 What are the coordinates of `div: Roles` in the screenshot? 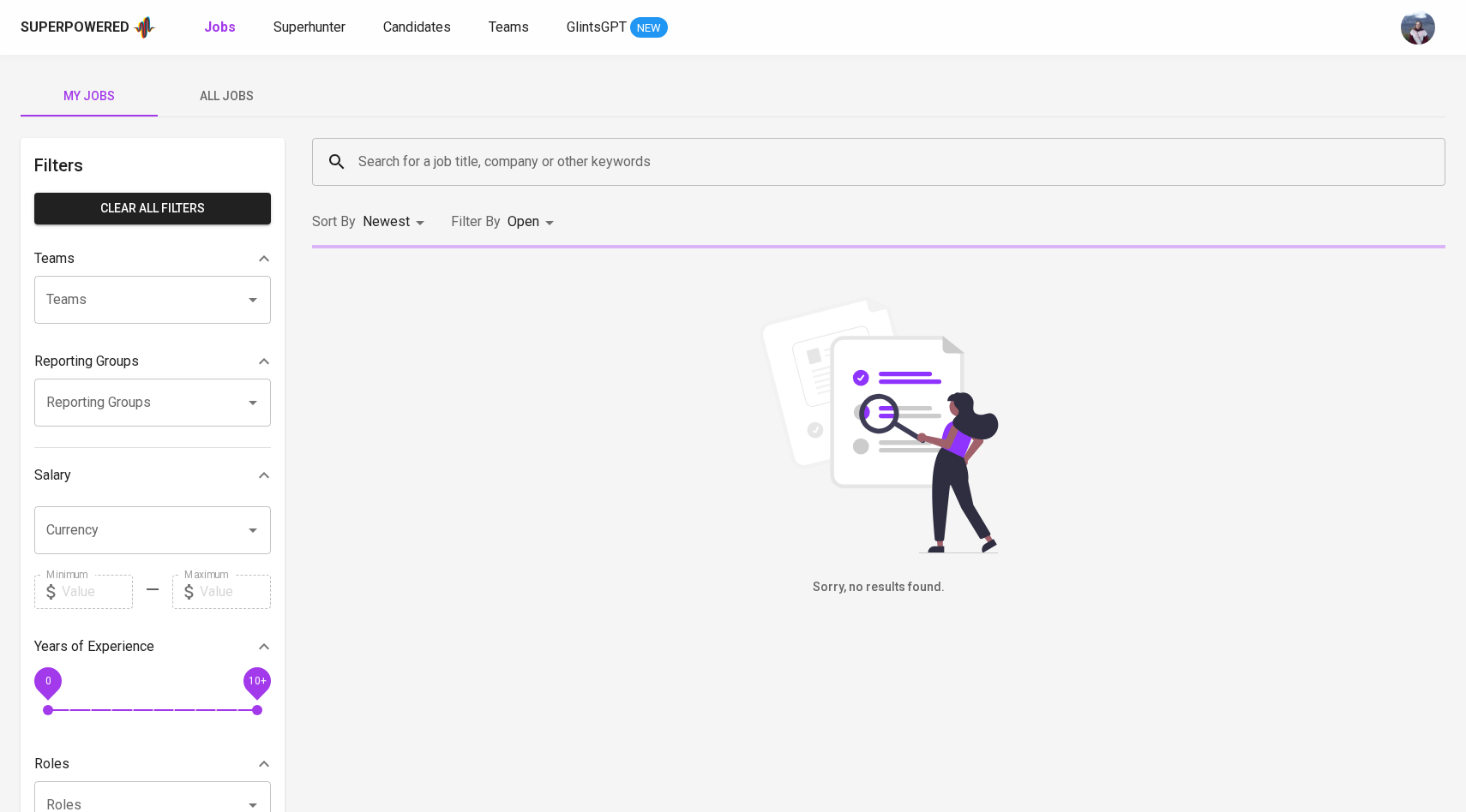 It's located at (152, 764).